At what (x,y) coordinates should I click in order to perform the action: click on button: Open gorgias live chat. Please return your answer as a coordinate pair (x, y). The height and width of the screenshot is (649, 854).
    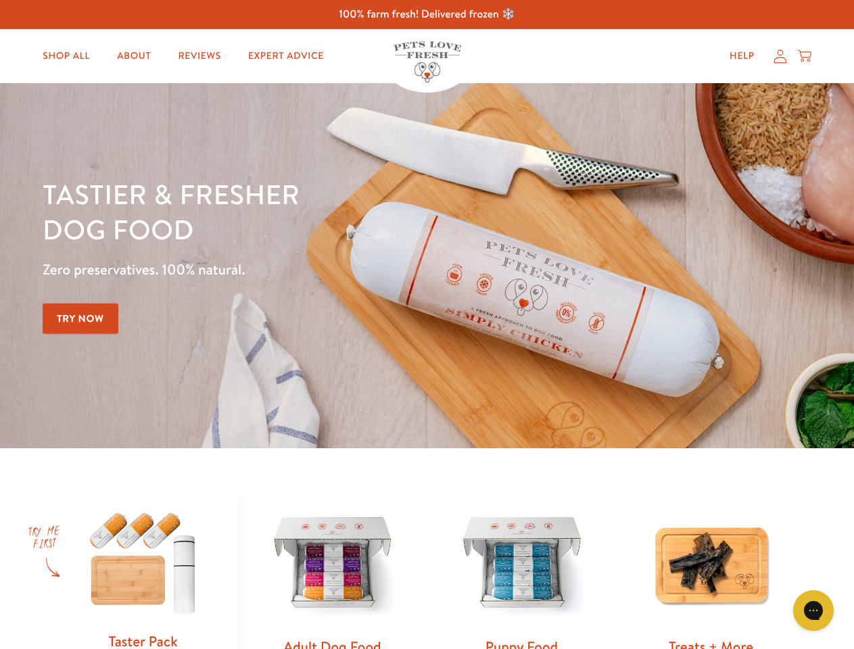
    Looking at the image, I should click on (27, 25).